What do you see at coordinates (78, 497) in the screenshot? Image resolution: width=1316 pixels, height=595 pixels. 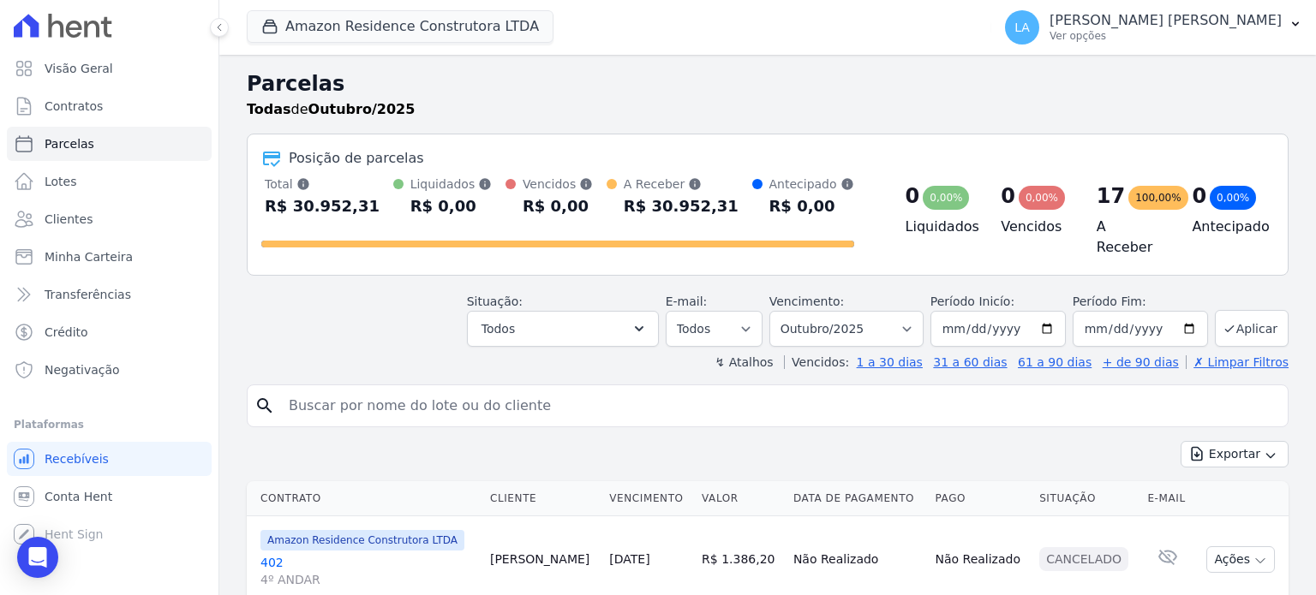 I see `span: Conta Hent` at bounding box center [78, 497].